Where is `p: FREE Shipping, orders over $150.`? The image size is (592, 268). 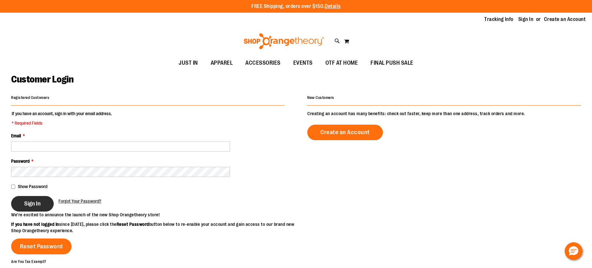
p: FREE Shipping, orders over $150. is located at coordinates (296, 6).